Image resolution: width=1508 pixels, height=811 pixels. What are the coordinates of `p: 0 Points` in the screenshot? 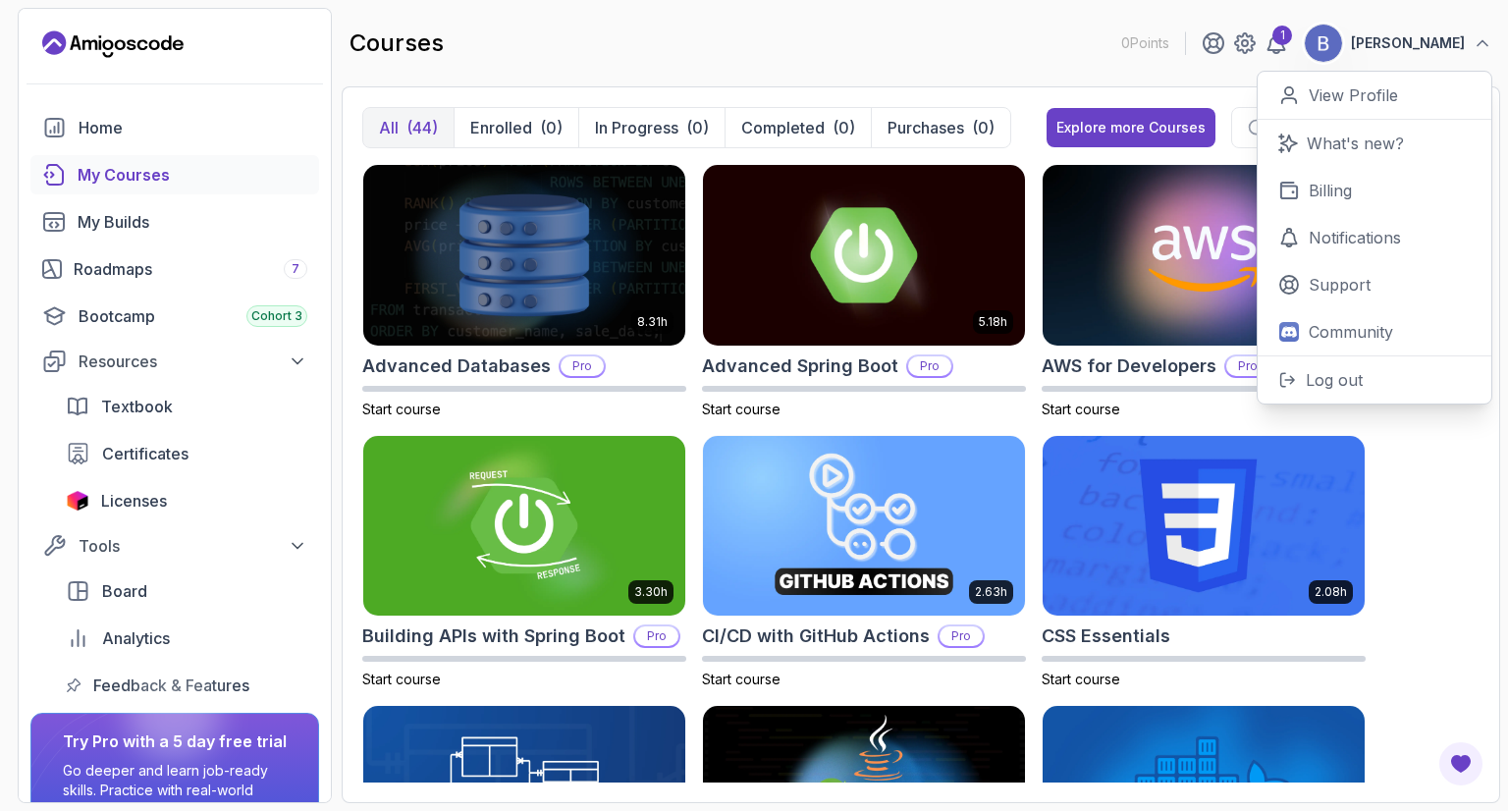 It's located at (1145, 43).